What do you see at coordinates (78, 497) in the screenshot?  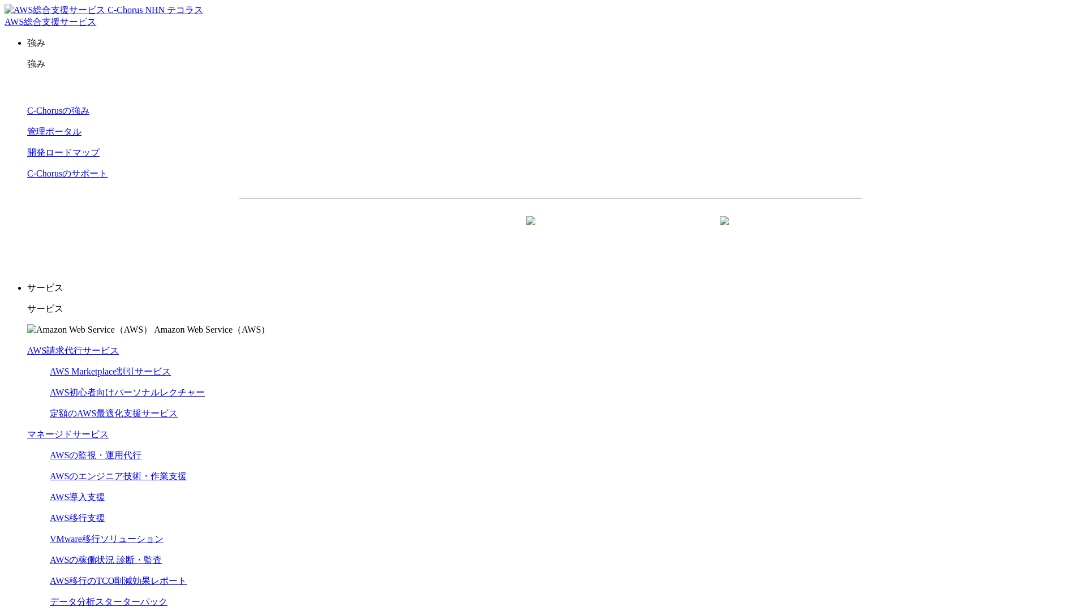 I see `a: AWS導入支援` at bounding box center [78, 497].